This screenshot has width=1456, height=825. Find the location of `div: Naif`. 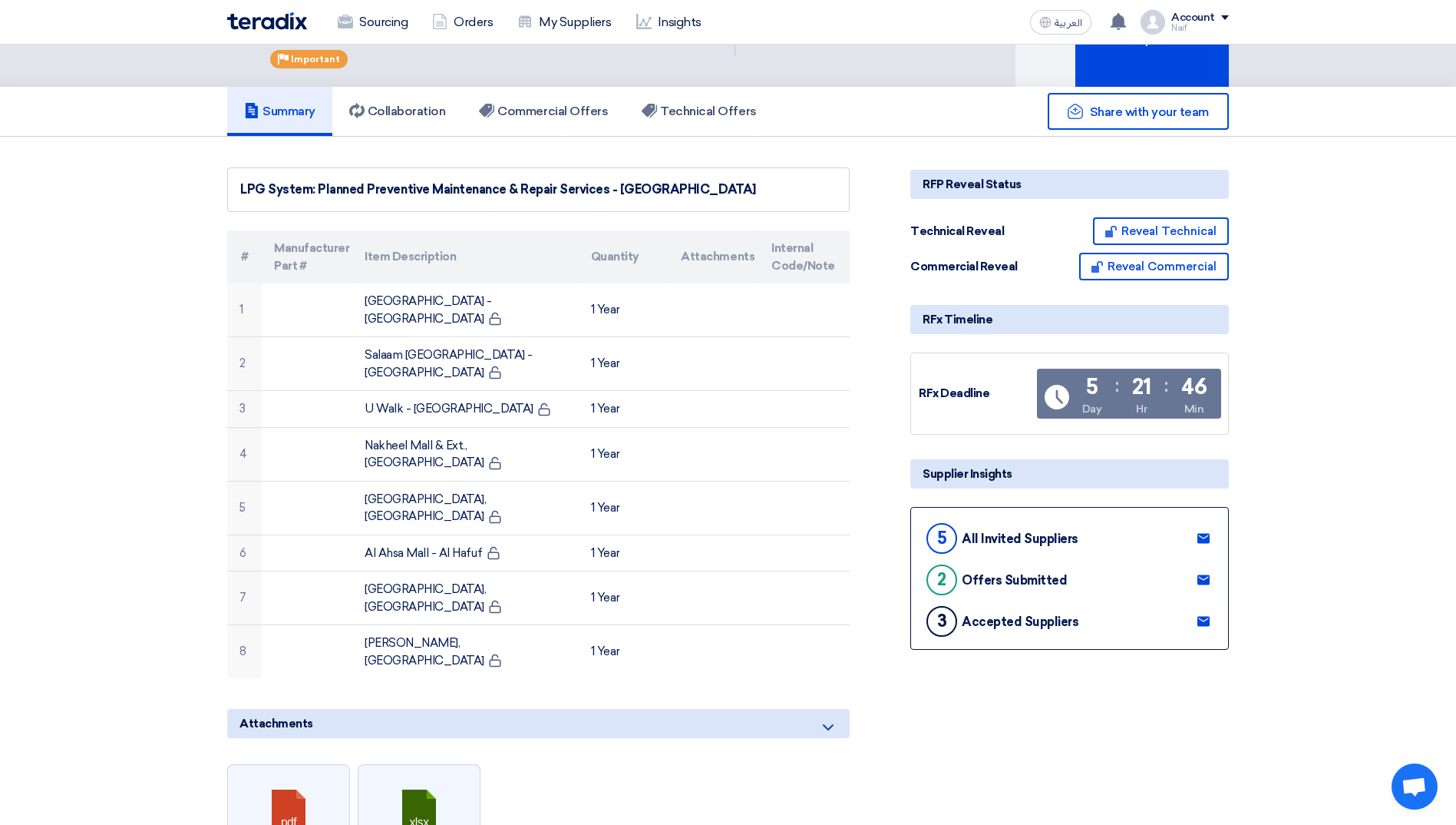

div: Naif is located at coordinates (1199, 28).